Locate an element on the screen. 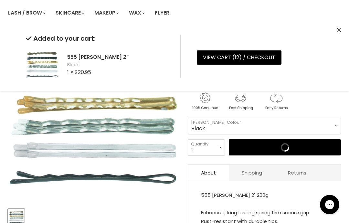 This screenshot has height=223, width=349. span: Enhanced, long lasting spring firm secure grip. is located at coordinates (256, 212).